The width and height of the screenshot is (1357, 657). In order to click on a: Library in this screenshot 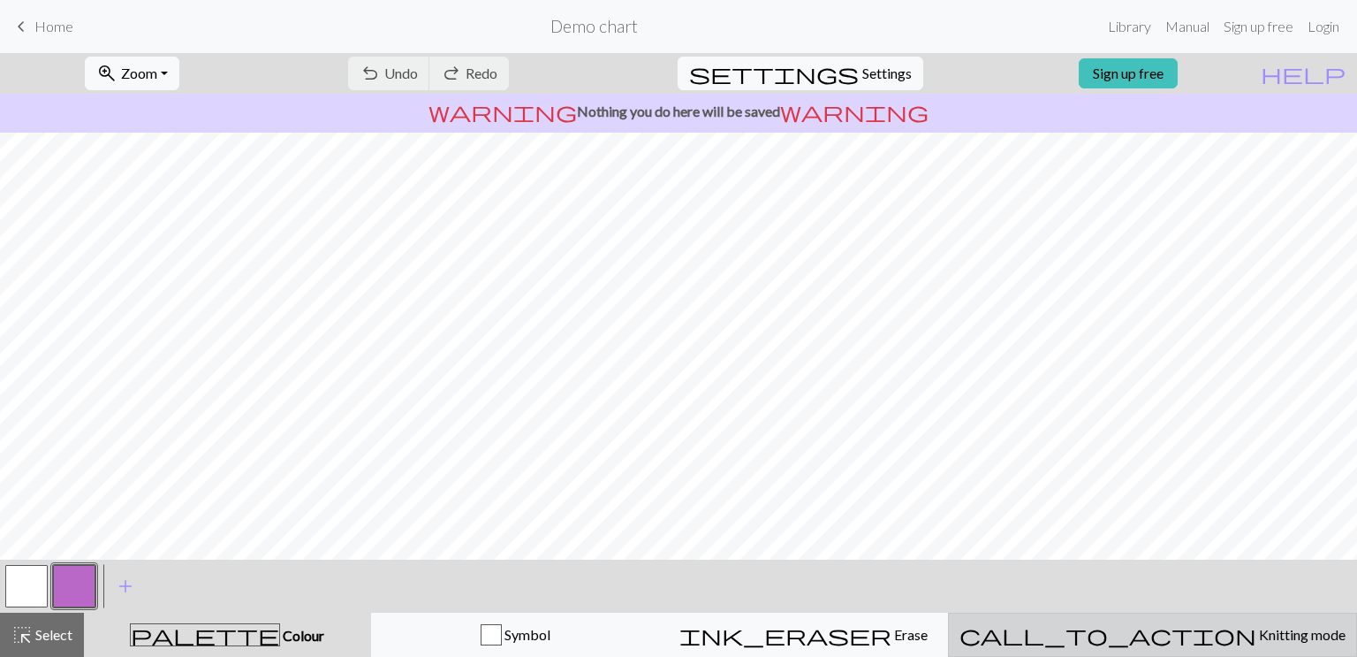, I will do `click(1129, 27)`.